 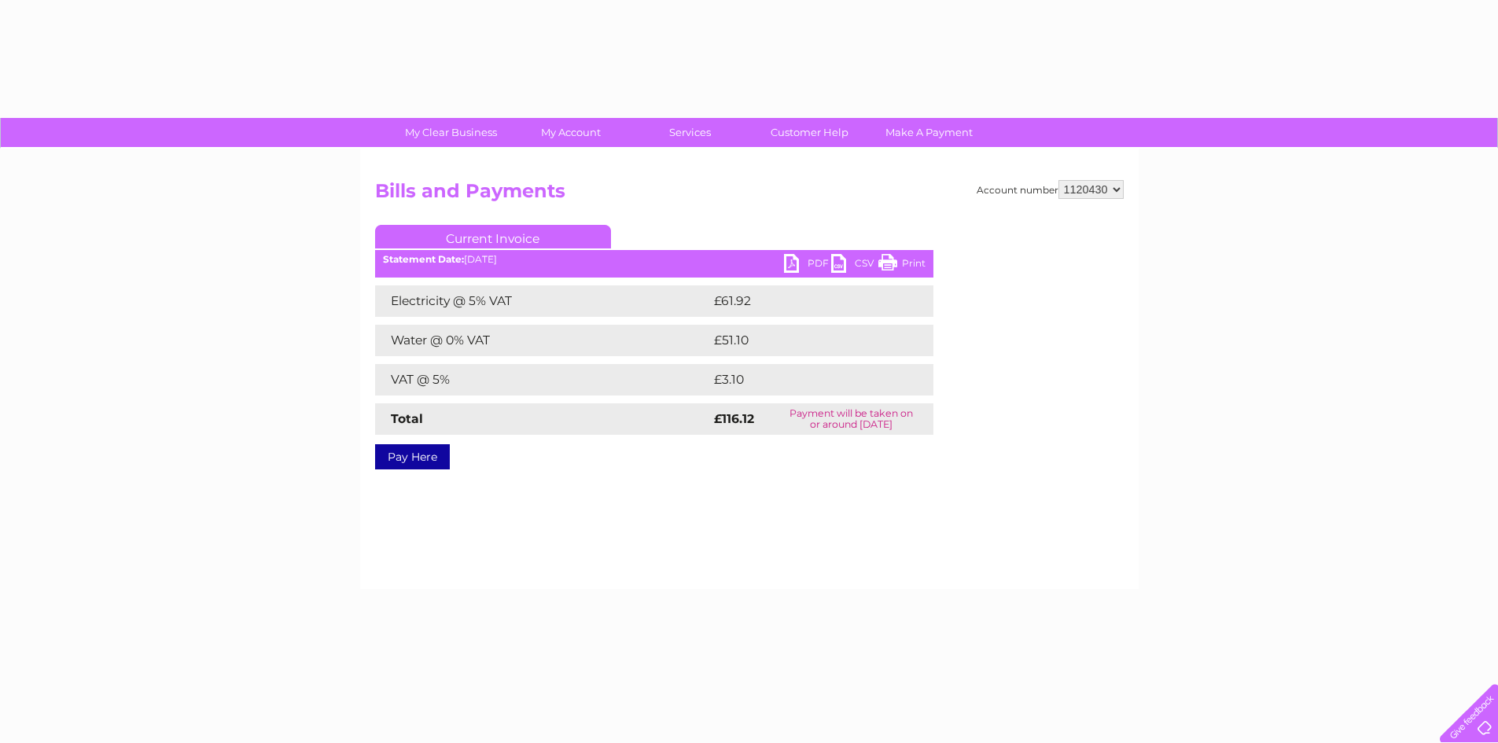 What do you see at coordinates (570, 132) in the screenshot?
I see `a: My Account` at bounding box center [570, 132].